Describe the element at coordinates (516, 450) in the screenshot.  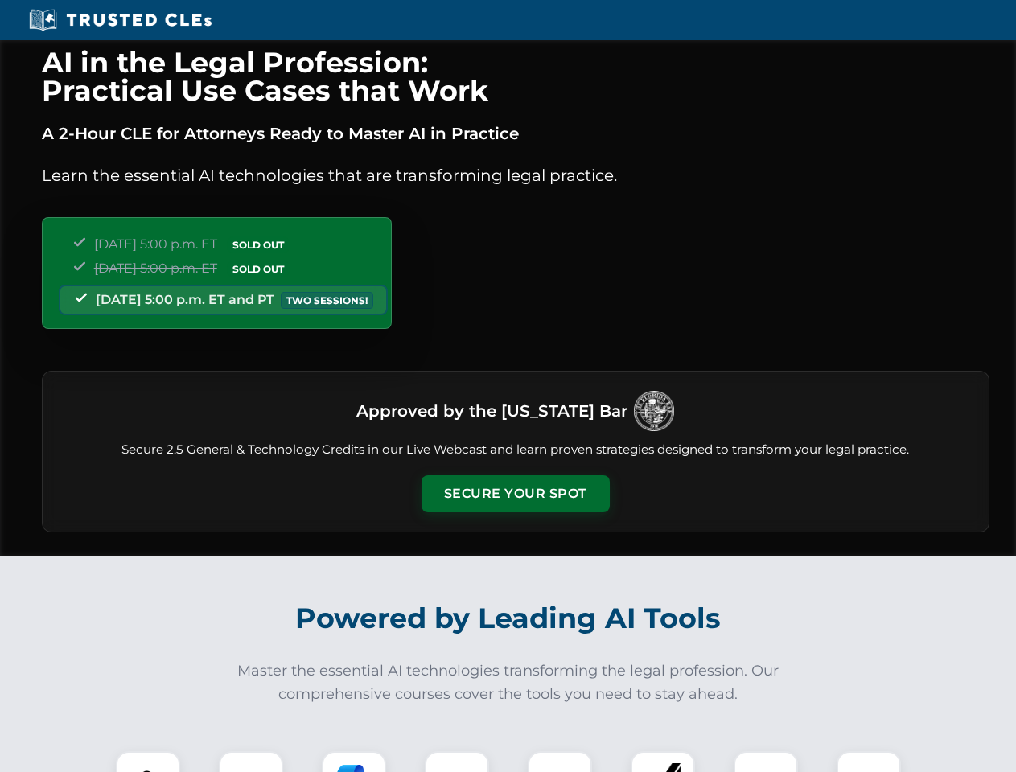
I see `p: Secure 2.5 General & Technology Credits in our Live Webcast and learn proven strategies designed ...` at that location.